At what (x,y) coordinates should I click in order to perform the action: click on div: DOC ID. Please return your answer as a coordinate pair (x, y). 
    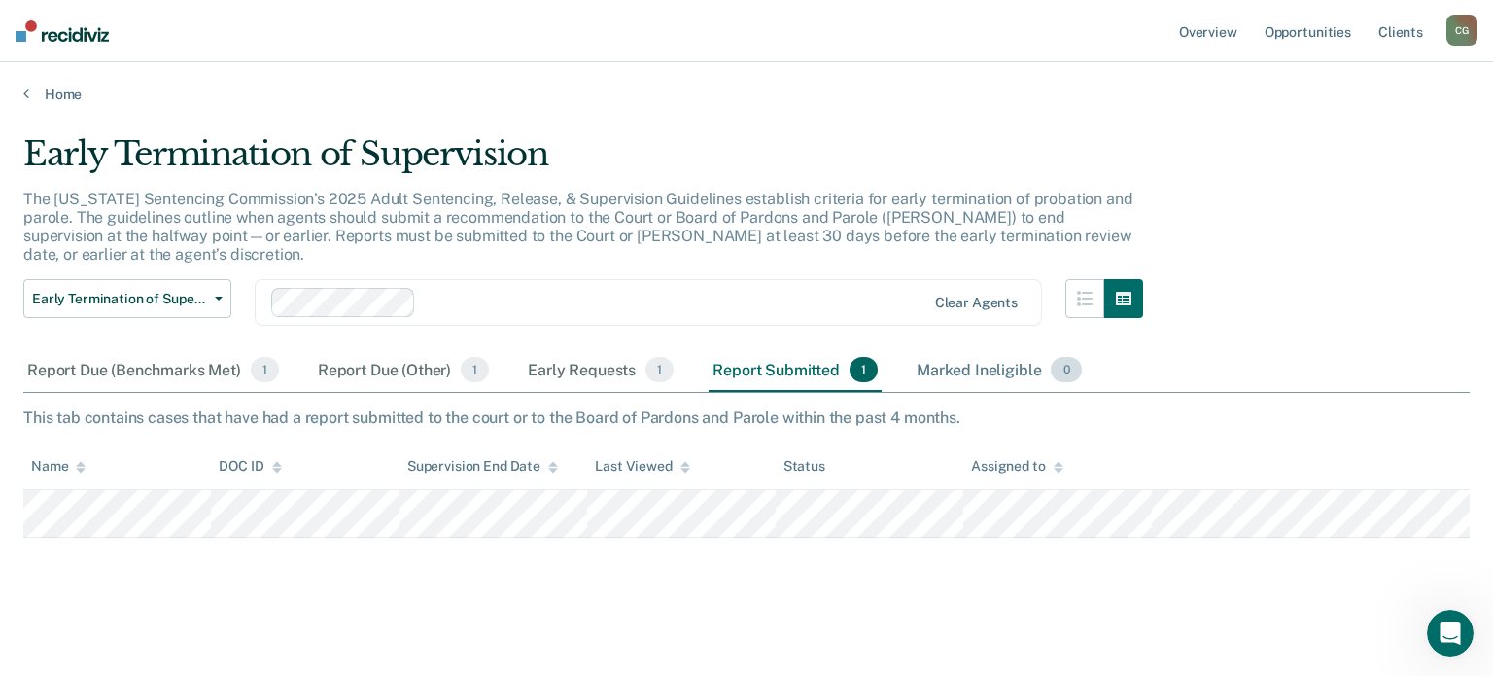
    Looking at the image, I should click on (250, 466).